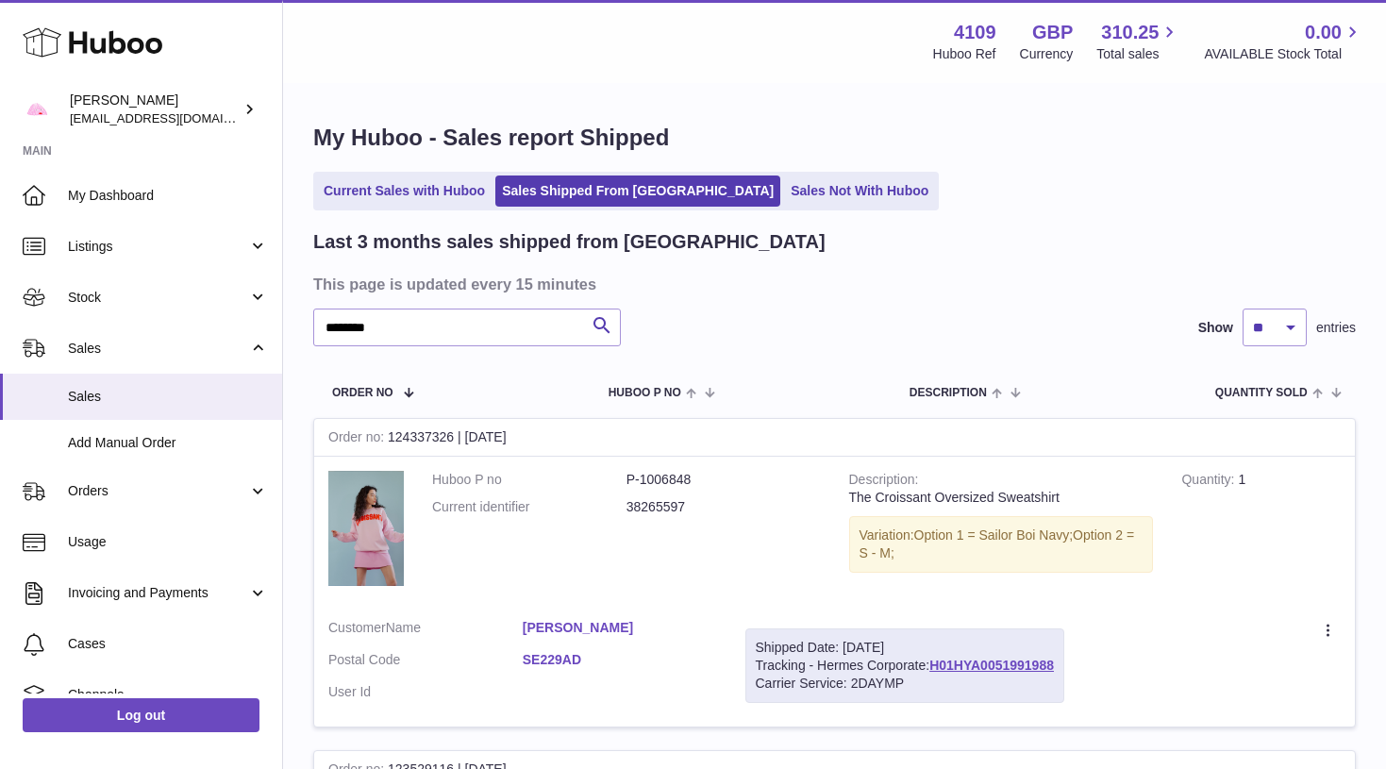 The height and width of the screenshot is (769, 1386). Describe the element at coordinates (141, 715) in the screenshot. I see `a: Log out` at that location.